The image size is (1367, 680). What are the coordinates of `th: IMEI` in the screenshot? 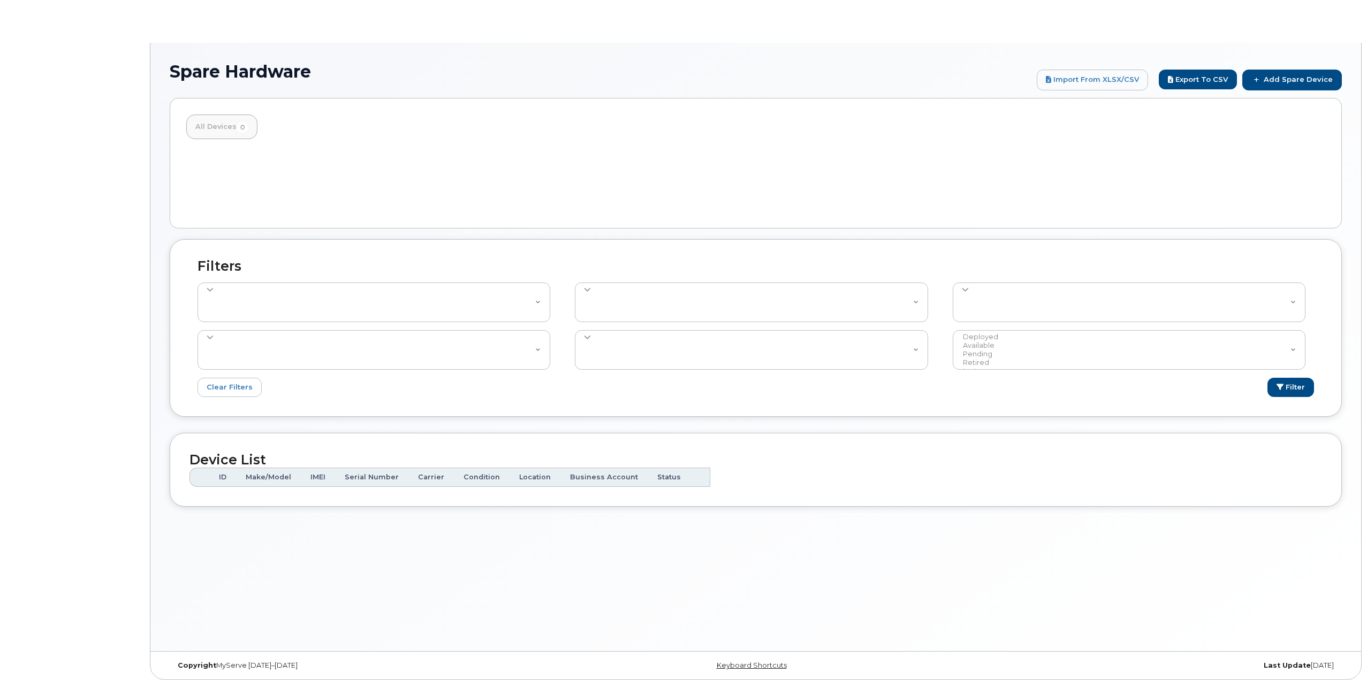 It's located at (318, 477).